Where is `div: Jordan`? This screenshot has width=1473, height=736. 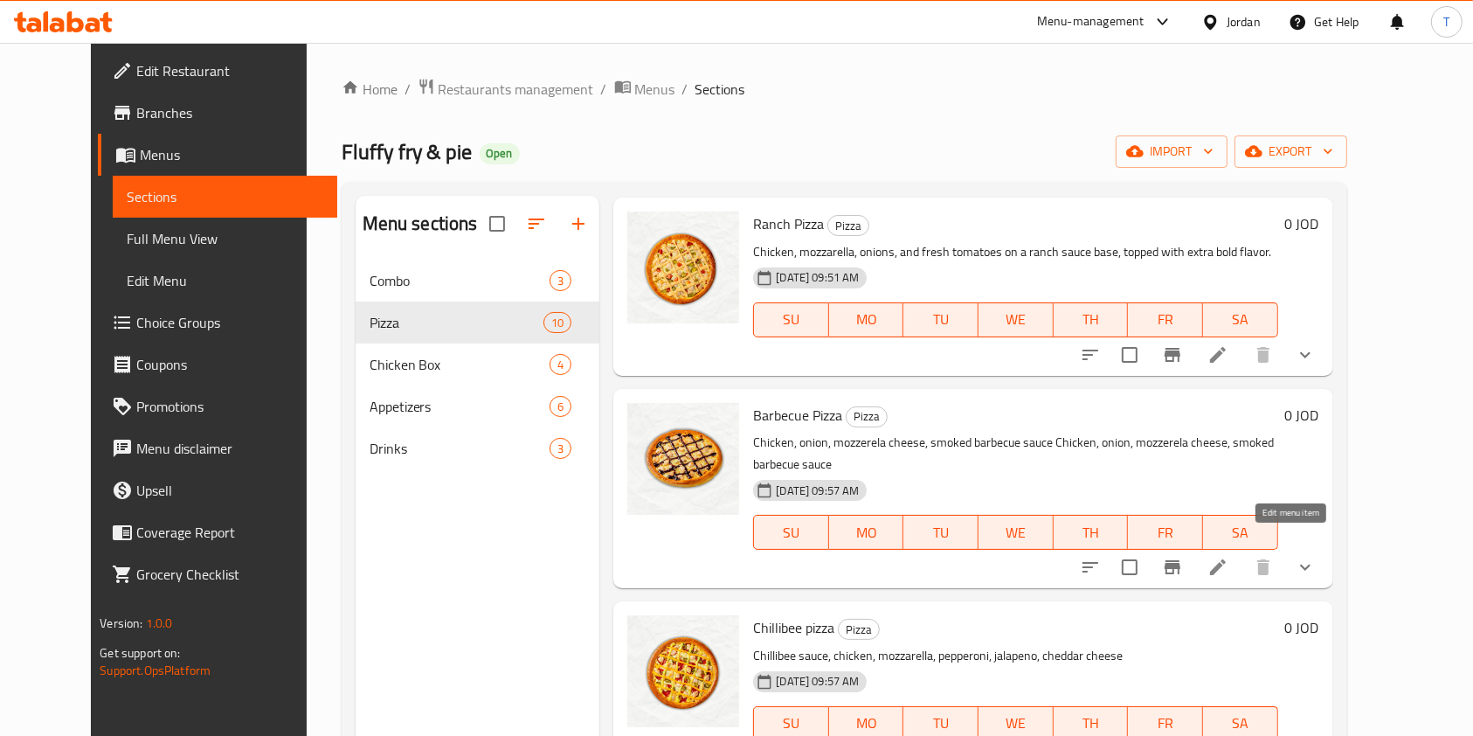
div: Jordan is located at coordinates (1243, 22).